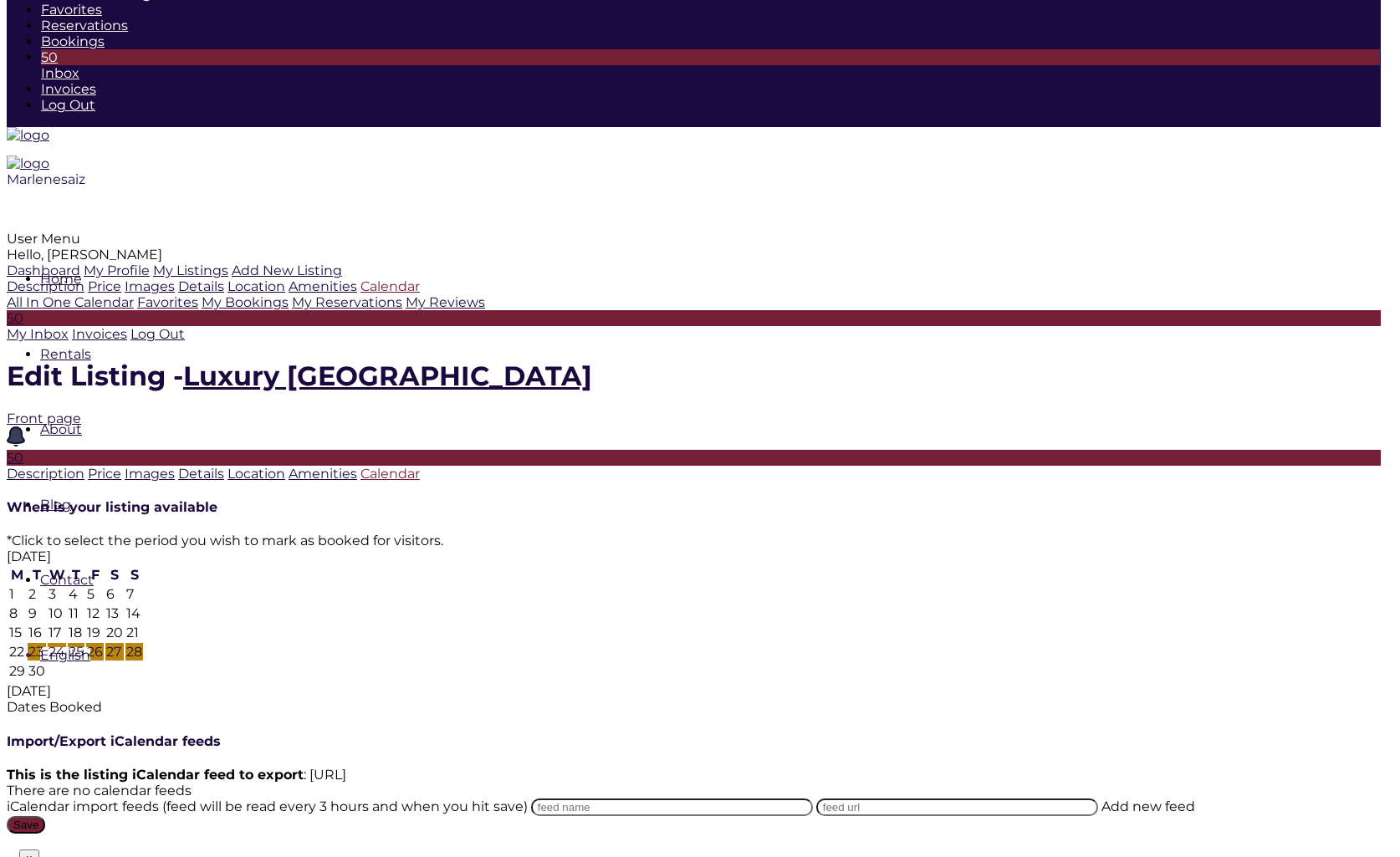  What do you see at coordinates (37, 613) in the screenshot?
I see `td: 9` at bounding box center [37, 613].